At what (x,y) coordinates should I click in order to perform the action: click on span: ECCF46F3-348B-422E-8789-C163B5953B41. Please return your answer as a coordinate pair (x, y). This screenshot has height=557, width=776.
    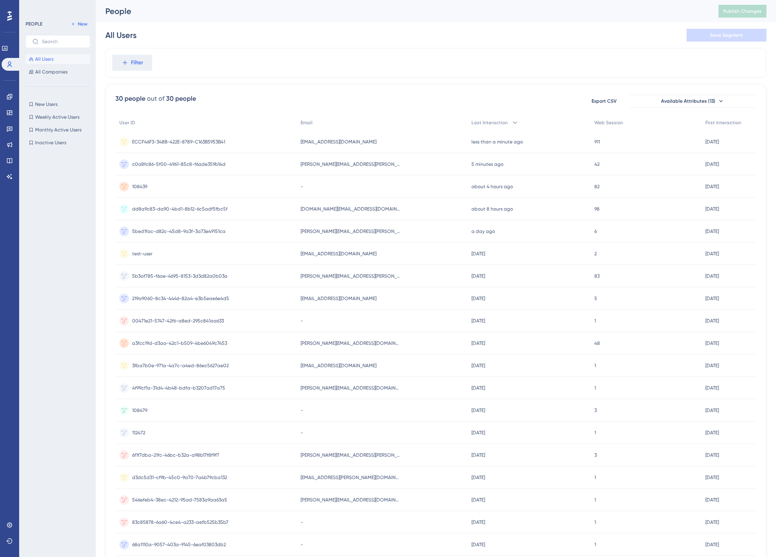
    Looking at the image, I should click on (178, 142).